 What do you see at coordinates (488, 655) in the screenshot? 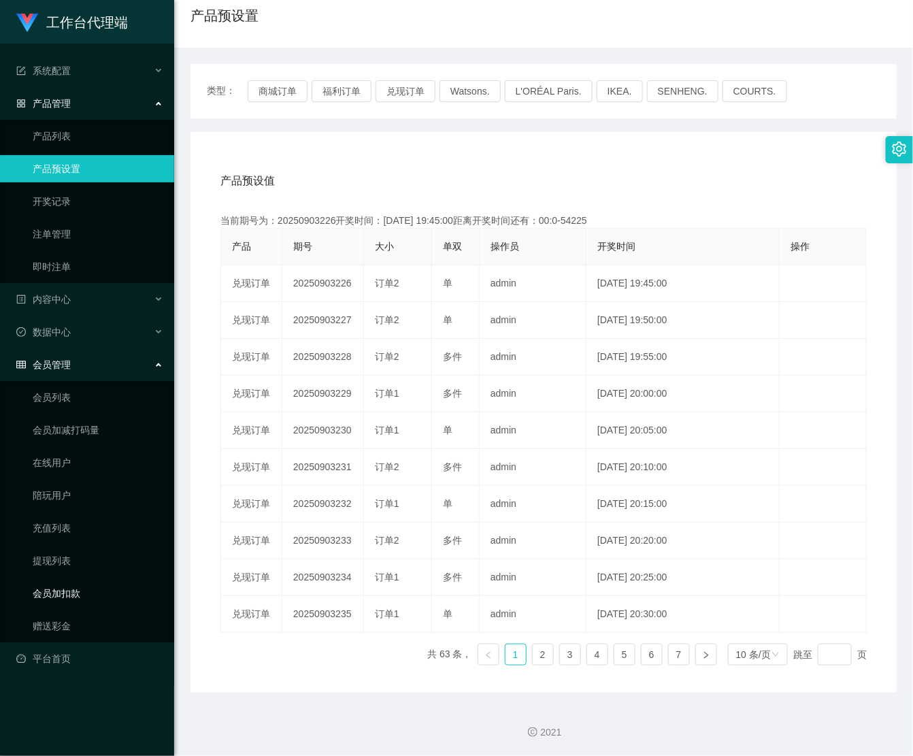
I see `i: 图标: left` at bounding box center [488, 655].